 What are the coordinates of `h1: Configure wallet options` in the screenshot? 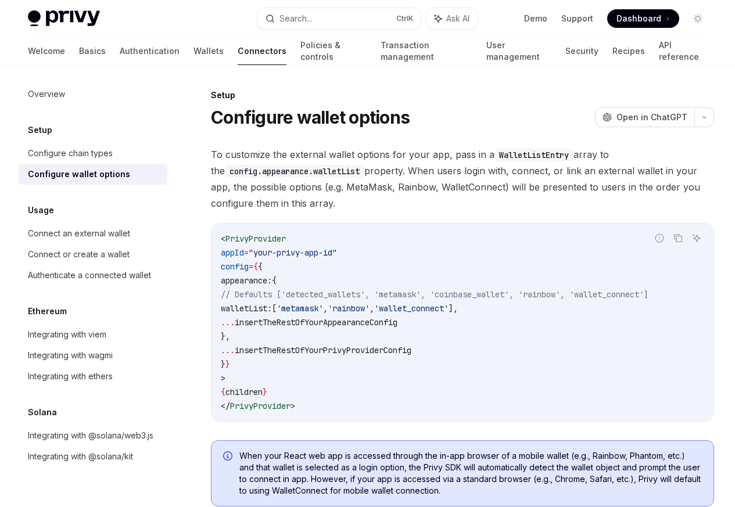 It's located at (310, 117).